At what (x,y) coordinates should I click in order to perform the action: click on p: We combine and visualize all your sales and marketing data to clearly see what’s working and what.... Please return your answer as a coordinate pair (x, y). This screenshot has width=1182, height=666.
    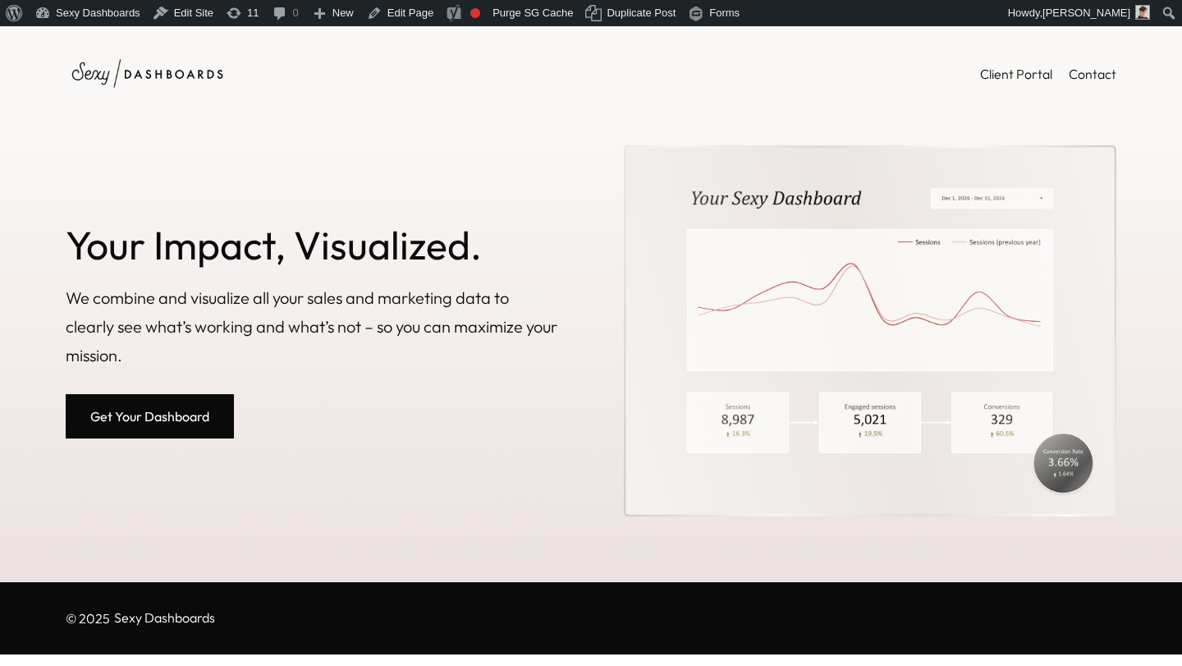
    Looking at the image, I should click on (312, 326).